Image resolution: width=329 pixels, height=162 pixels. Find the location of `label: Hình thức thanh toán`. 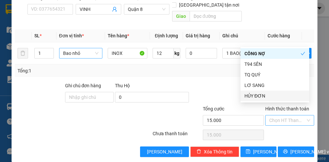

label: Hình thức thanh toán is located at coordinates (287, 109).